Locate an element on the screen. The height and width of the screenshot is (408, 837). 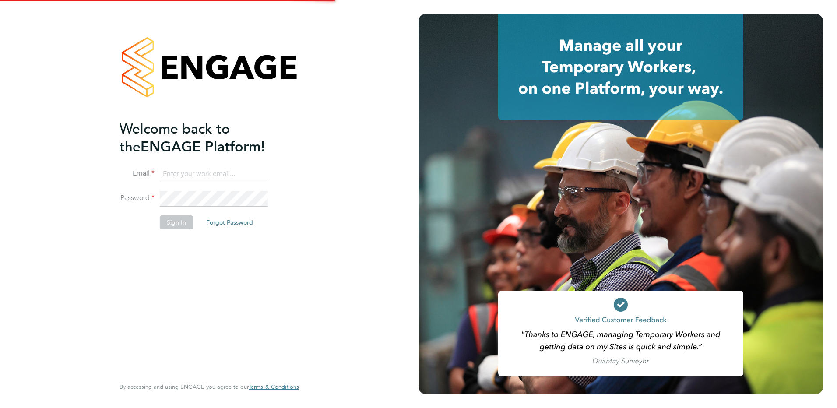
span: By accessing and using ENGAGE you agree to our is located at coordinates (209, 386).